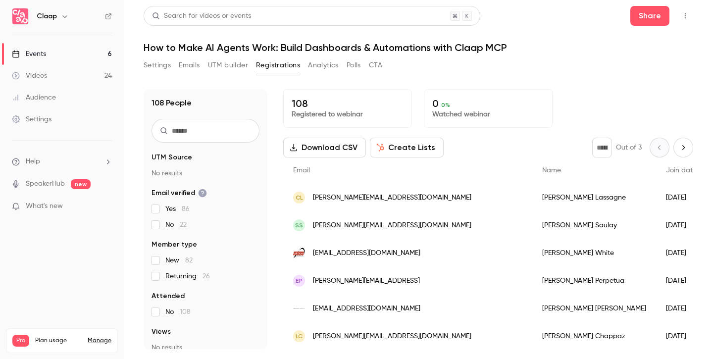 This screenshot has width=713, height=359. I want to click on h1: How to Make AI Agents Work: Build Dashboards & Automations with Claap MCP, so click(419, 48).